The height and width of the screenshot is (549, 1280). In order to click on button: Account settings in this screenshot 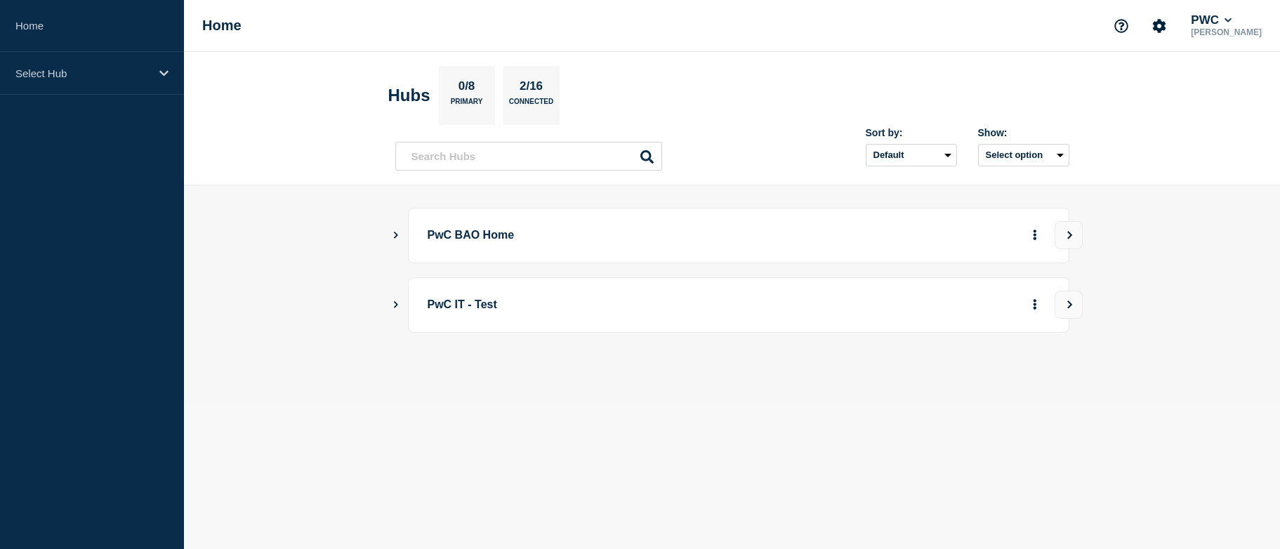, I will do `click(1159, 26)`.